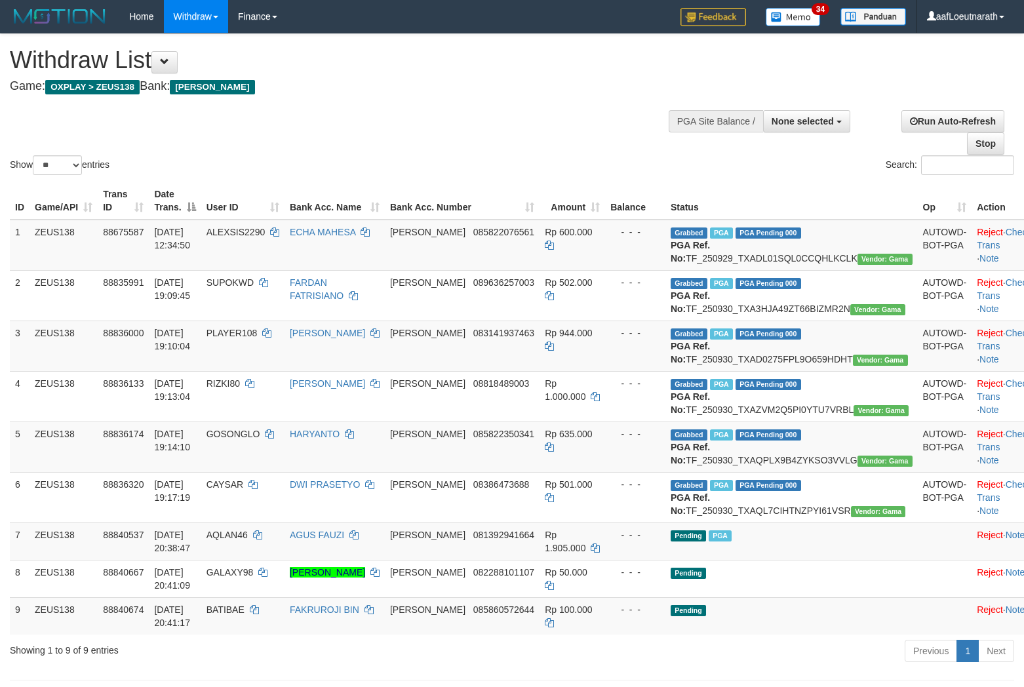 The height and width of the screenshot is (687, 1024). What do you see at coordinates (568, 485) in the screenshot?
I see `span: Rp 501.000` at bounding box center [568, 485].